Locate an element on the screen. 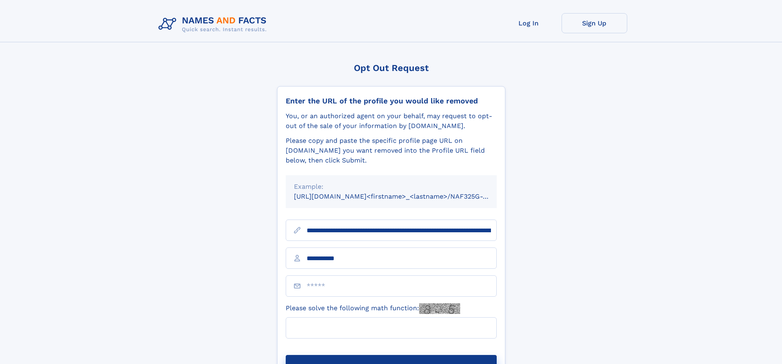  a: Log In is located at coordinates (529, 23).